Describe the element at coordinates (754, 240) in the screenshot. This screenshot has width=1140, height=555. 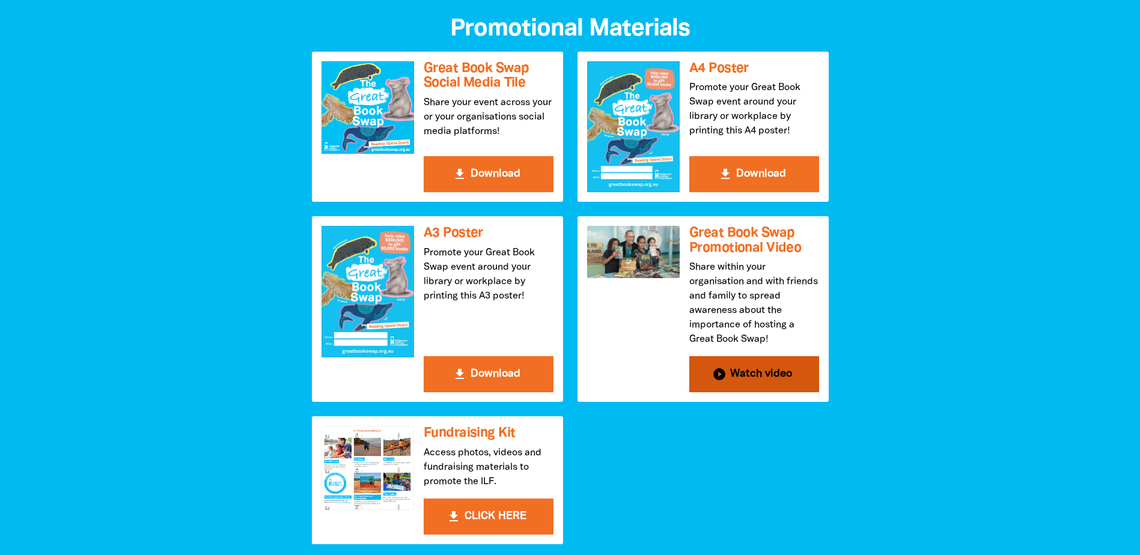
I see `h3: Great Book Swap Promotional Video` at that location.